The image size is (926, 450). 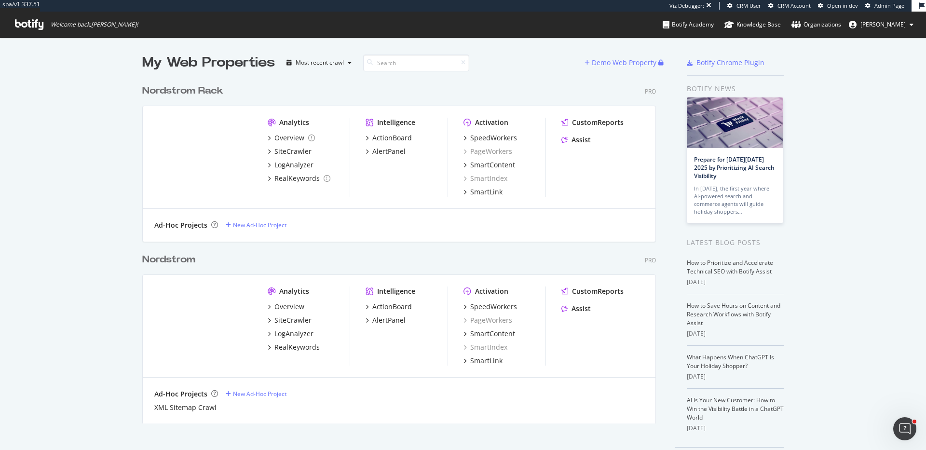 What do you see at coordinates (890, 5) in the screenshot?
I see `span: Admin Page` at bounding box center [890, 5].